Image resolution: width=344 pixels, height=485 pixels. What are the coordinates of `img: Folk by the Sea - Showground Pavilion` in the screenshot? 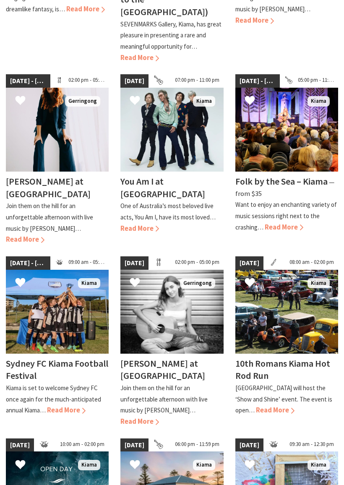 It's located at (287, 130).